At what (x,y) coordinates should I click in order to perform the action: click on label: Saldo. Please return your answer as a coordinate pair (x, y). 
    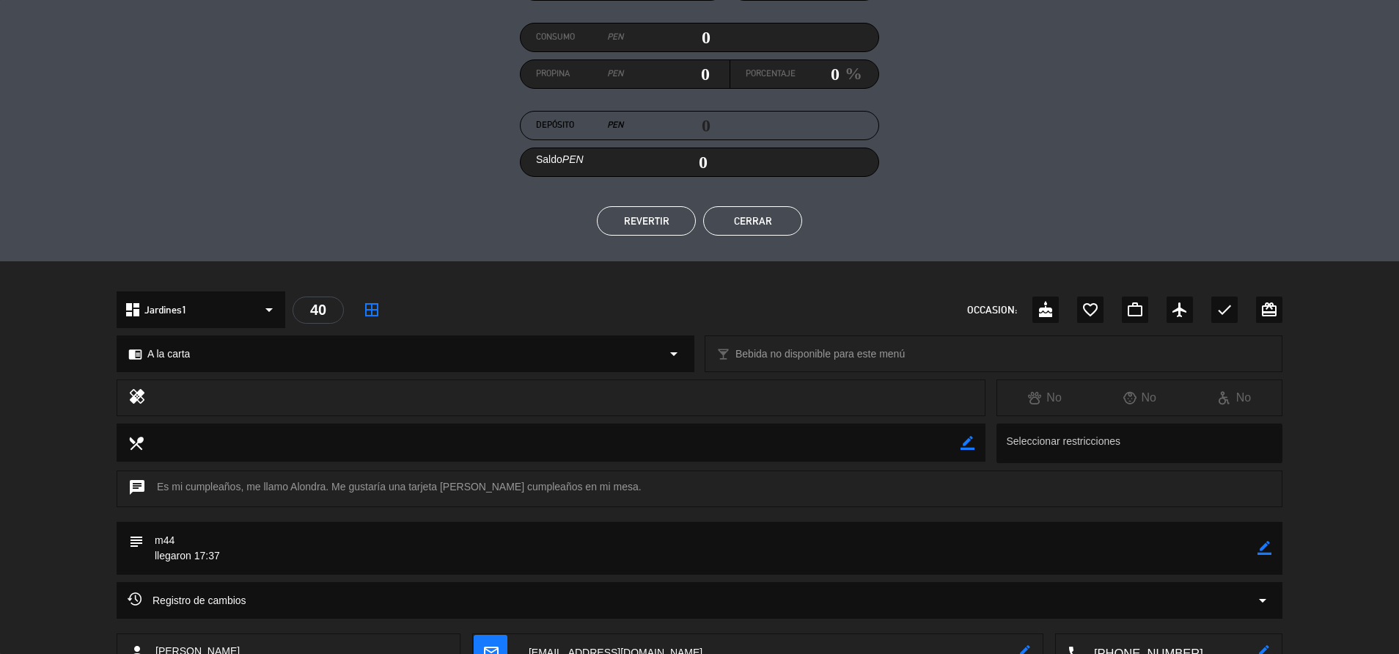
    Looking at the image, I should click on (560, 159).